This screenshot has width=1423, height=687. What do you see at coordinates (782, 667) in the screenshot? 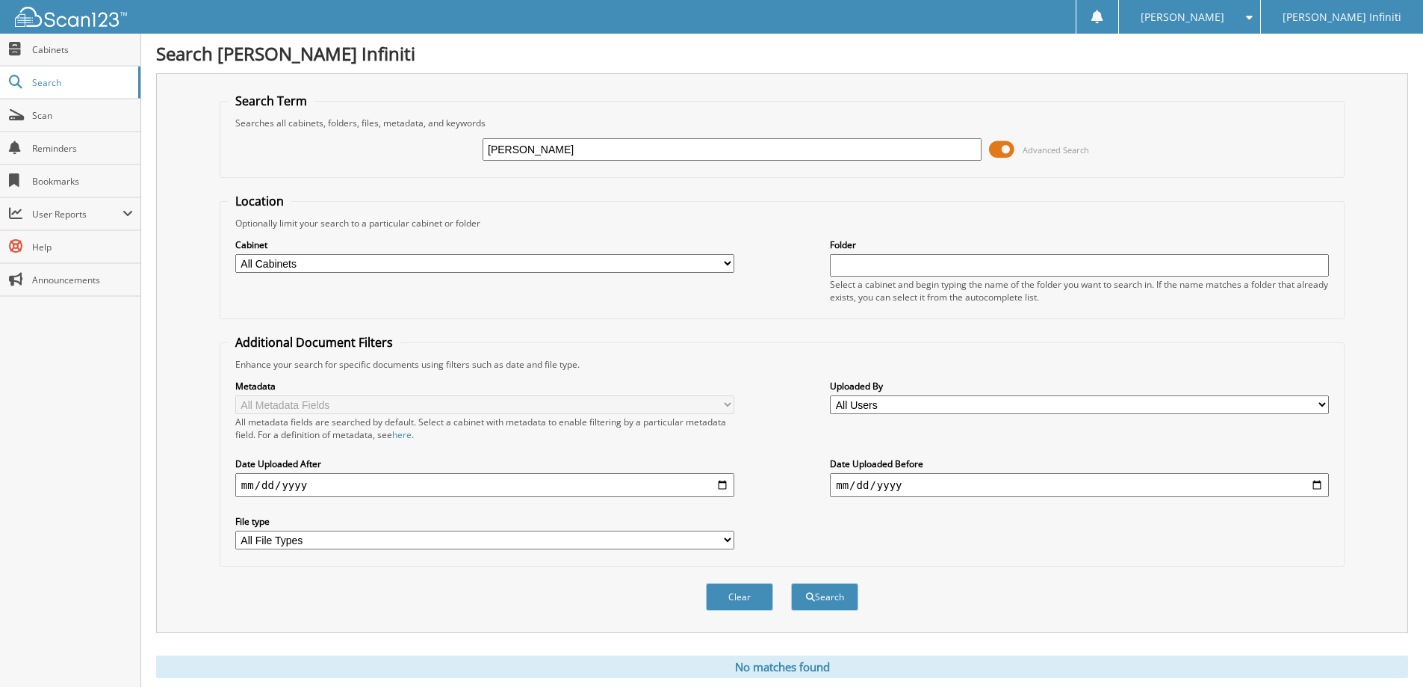
I see `div: No matches found` at bounding box center [782, 667].